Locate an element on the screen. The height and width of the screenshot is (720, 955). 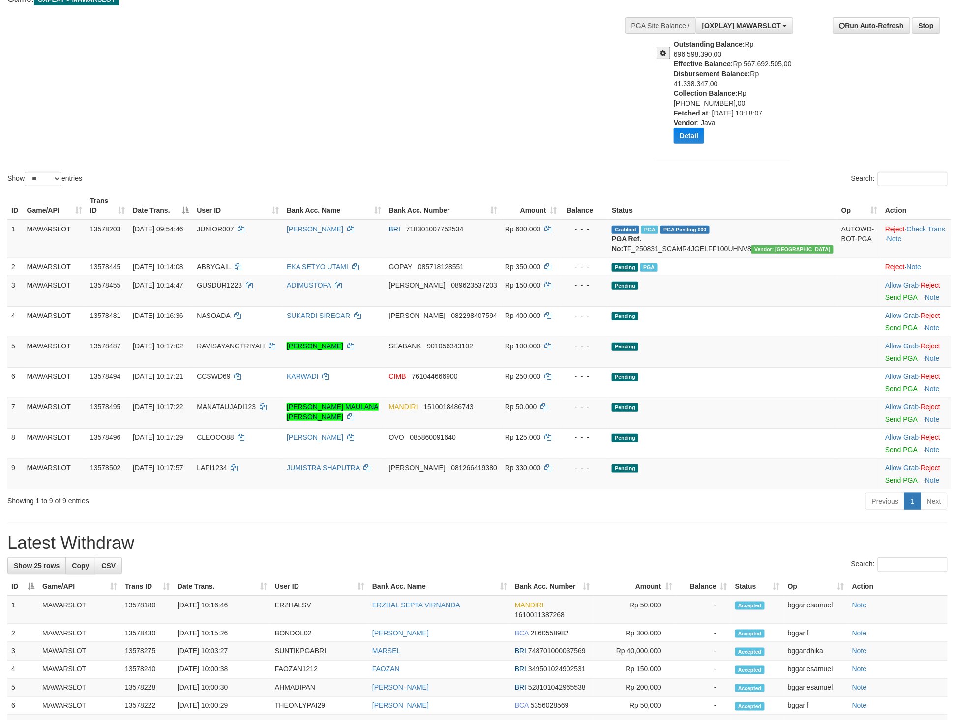
td: Rp 150,000 is located at coordinates (635, 669).